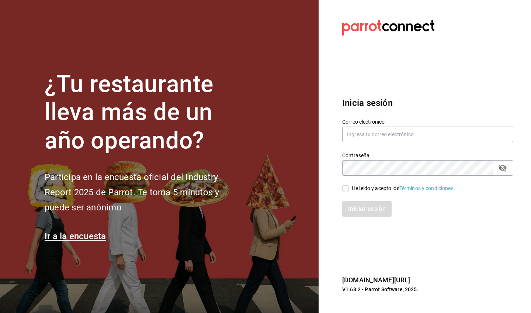 Image resolution: width=531 pixels, height=313 pixels. Describe the element at coordinates (428, 103) in the screenshot. I see `h3: Inicia sesión` at that location.